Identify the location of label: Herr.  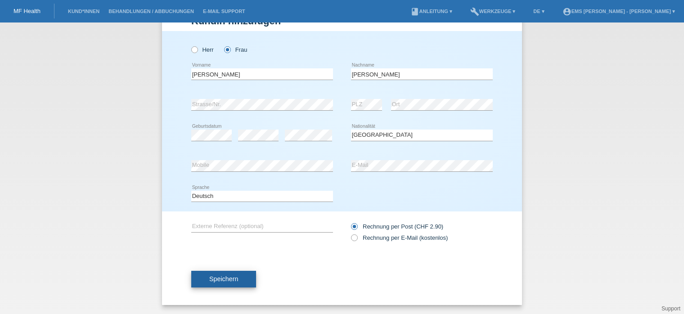
(202, 49).